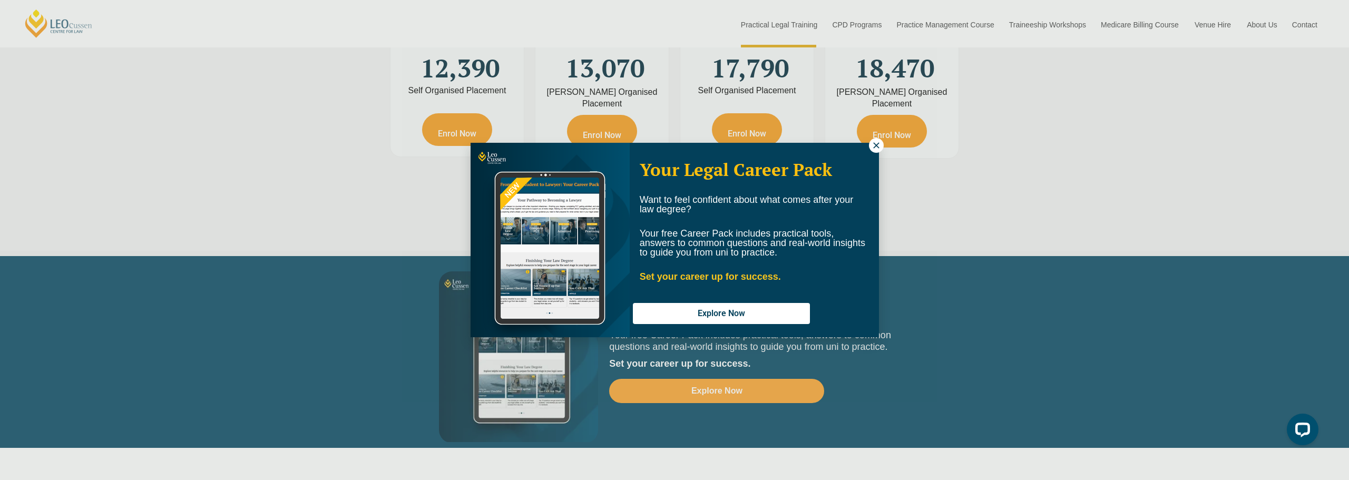  What do you see at coordinates (752, 243) in the screenshot?
I see `span: Your free Career Pack includes practical tools, answers to common questions and real-world insigh...` at bounding box center [752, 243].